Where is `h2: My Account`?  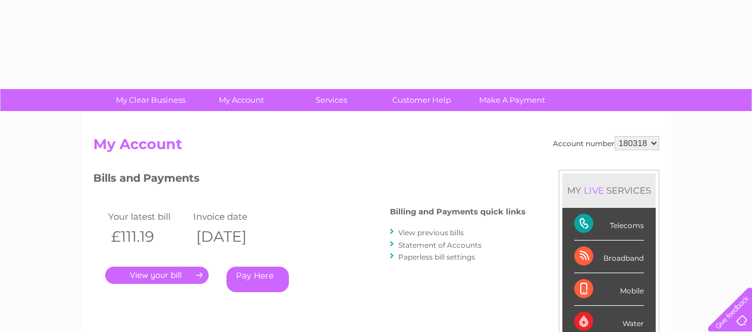
h2: My Account is located at coordinates (377, 148).